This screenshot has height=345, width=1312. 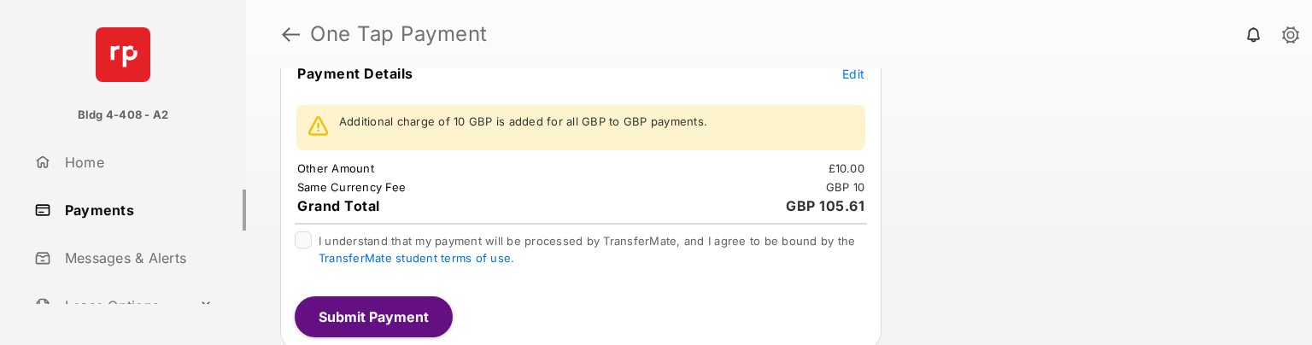 I want to click on button: Submit Payment, so click(x=373, y=317).